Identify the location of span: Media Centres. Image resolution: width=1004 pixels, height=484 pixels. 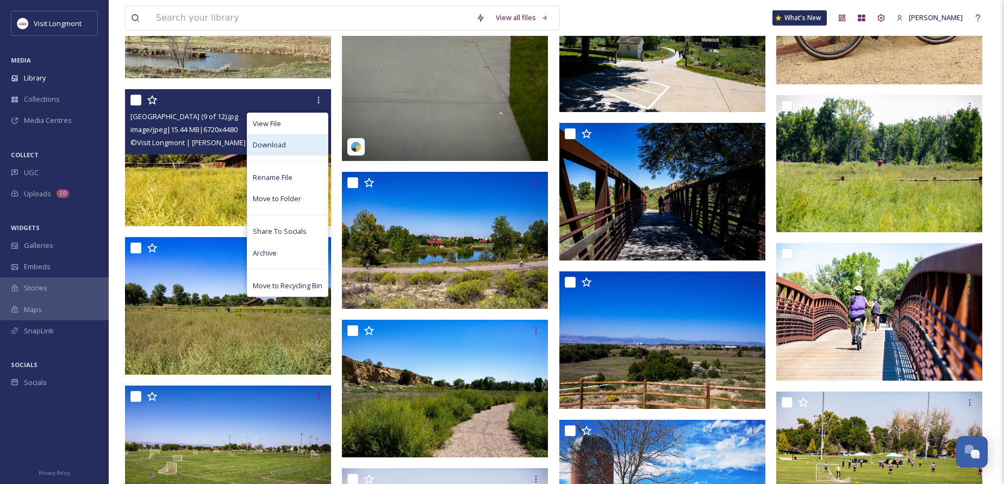
(48, 120).